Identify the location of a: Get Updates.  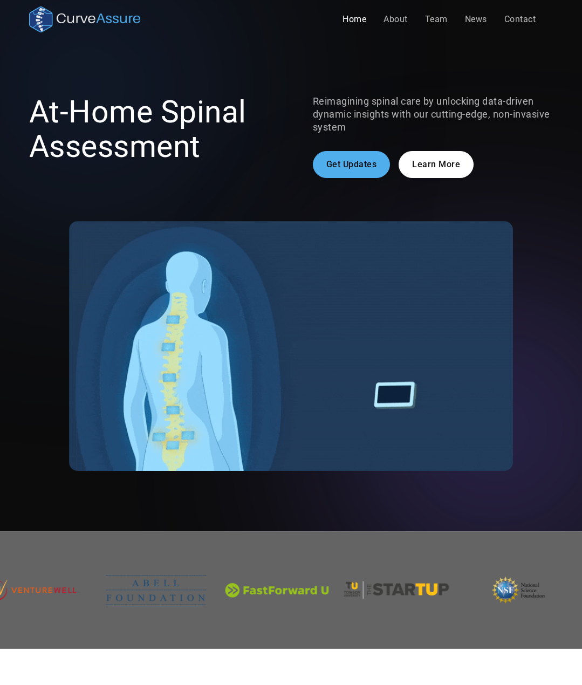
(352, 164).